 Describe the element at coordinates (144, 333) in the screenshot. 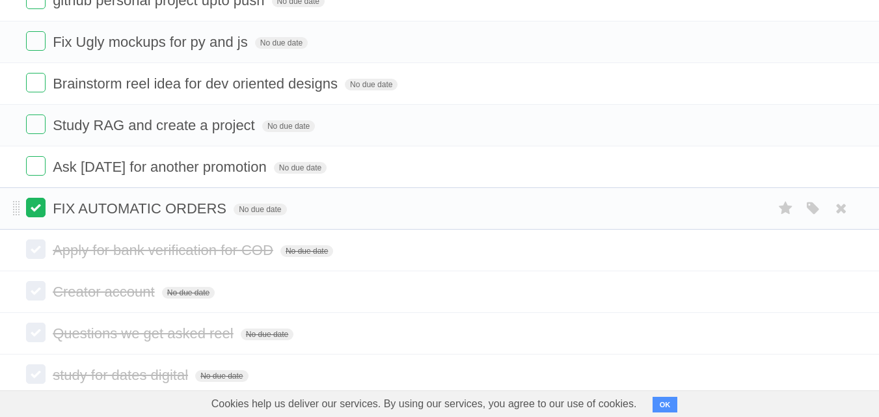

I see `span: Questions we get asked reel` at that location.